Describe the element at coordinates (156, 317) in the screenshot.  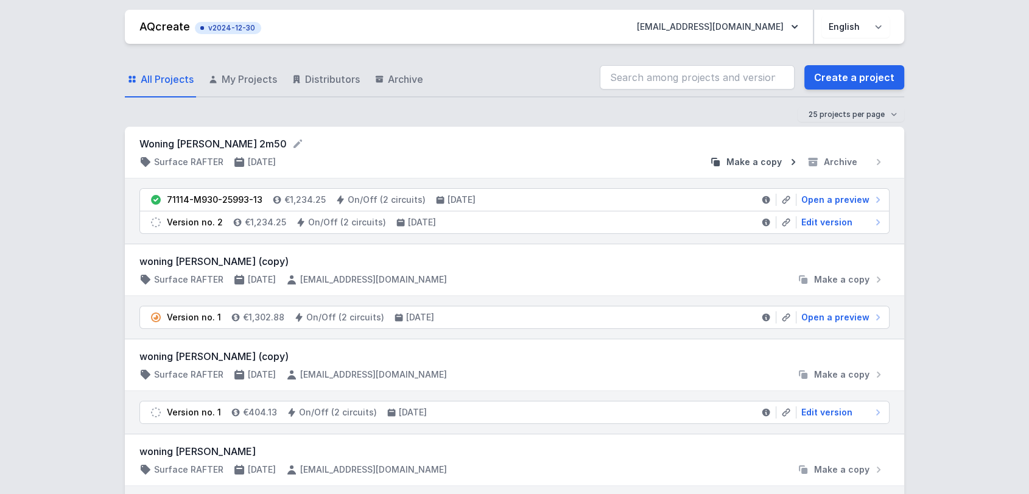
I see `img: pending.svg` at that location.